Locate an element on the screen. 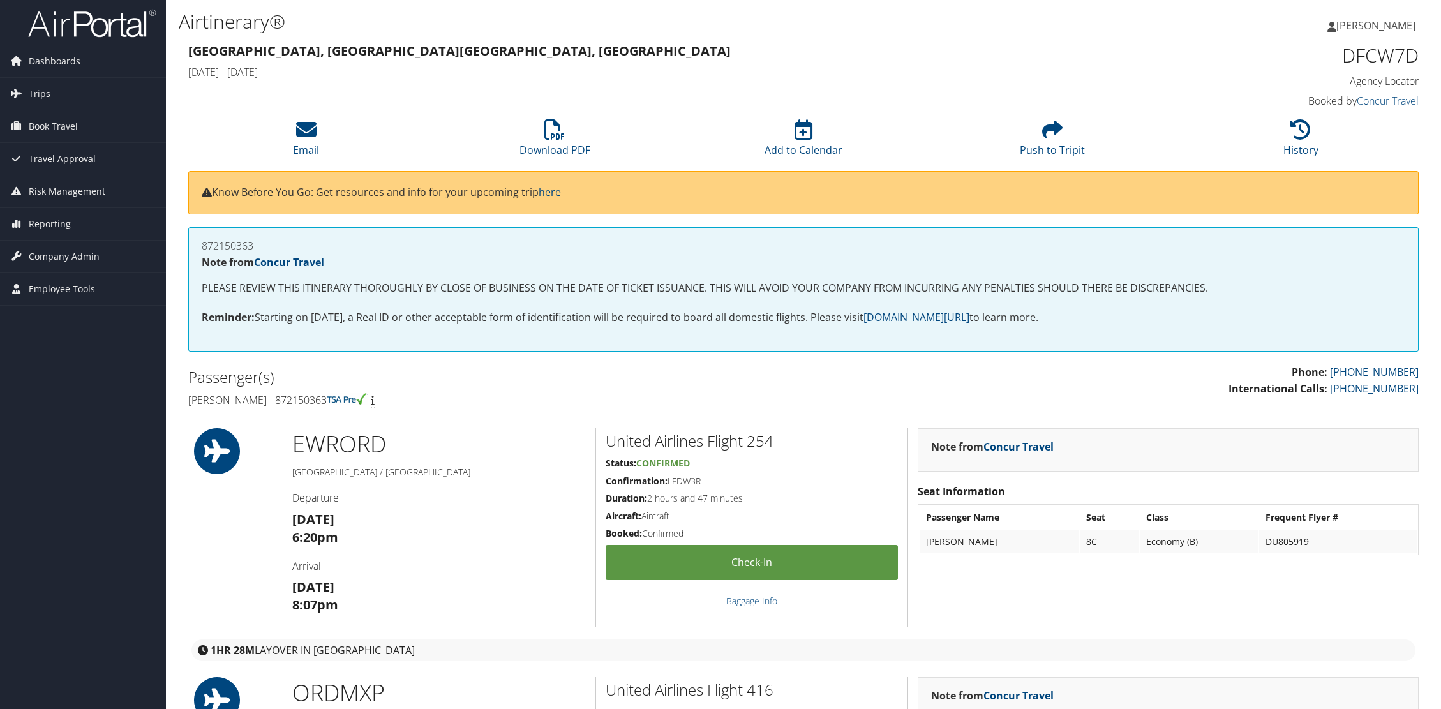 This screenshot has width=1441, height=709. span: Company Admin is located at coordinates (64, 257).